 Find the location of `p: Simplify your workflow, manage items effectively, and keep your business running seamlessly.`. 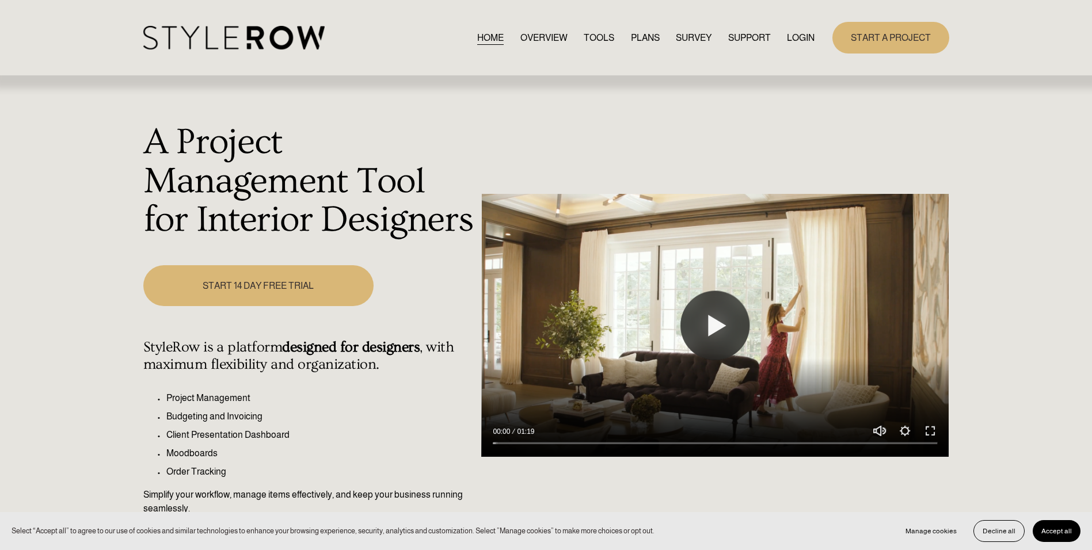

p: Simplify your workflow, manage items effectively, and keep your business running seamlessly. is located at coordinates (309, 502).